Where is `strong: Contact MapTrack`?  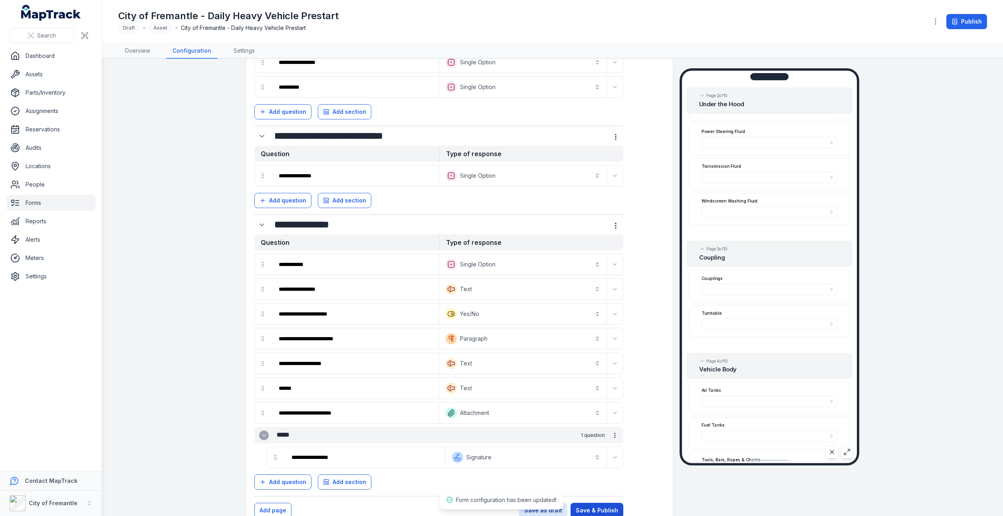
strong: Contact MapTrack is located at coordinates (51, 480).